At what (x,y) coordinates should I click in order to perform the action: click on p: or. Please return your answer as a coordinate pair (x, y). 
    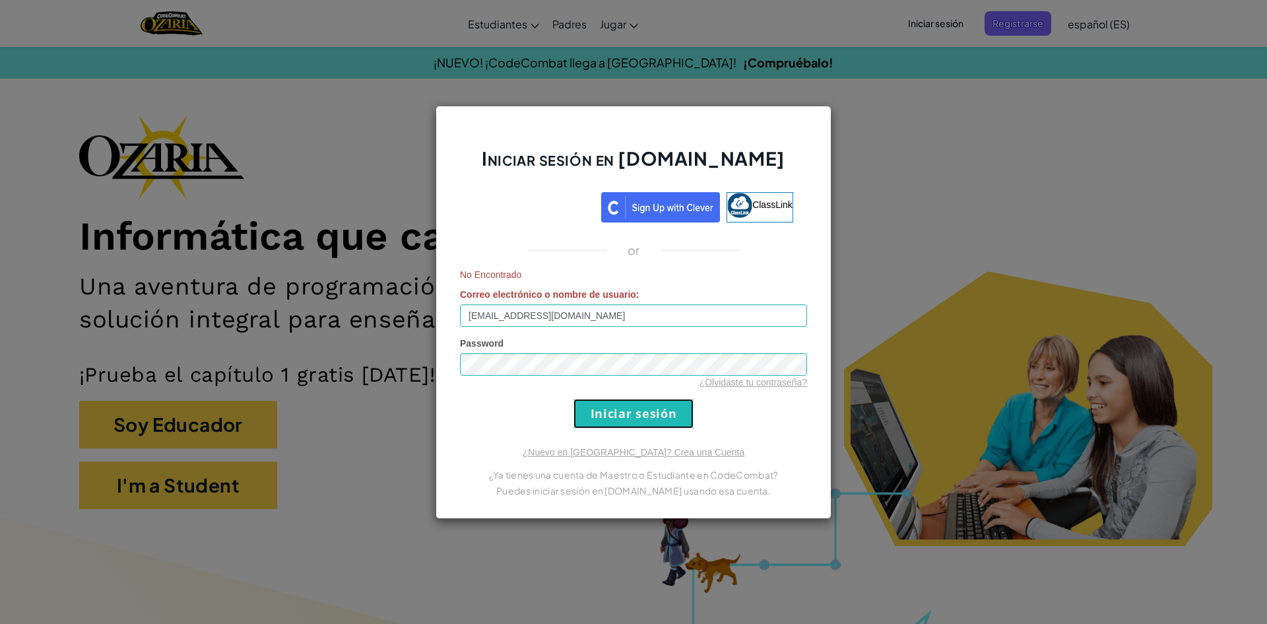
    Looking at the image, I should click on (633, 250).